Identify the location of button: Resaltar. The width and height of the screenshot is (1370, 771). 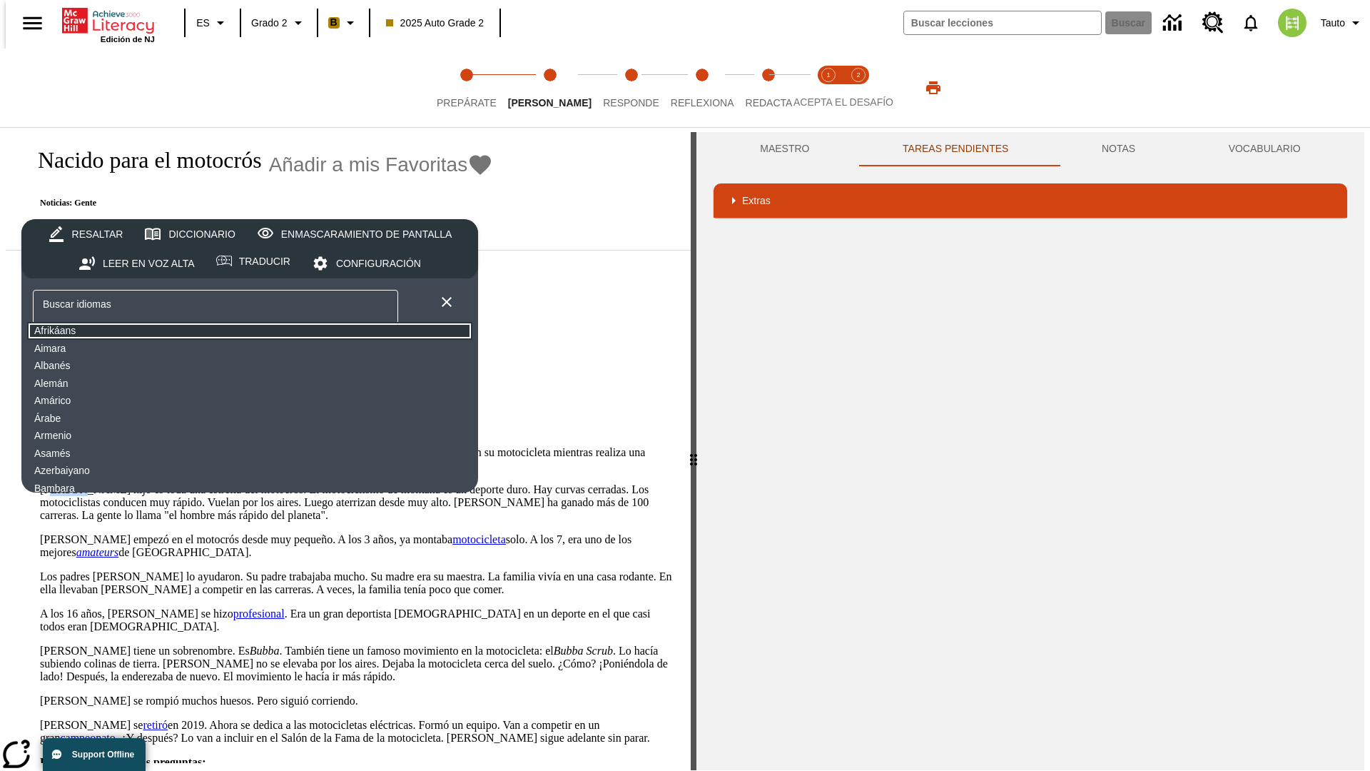
(86, 234).